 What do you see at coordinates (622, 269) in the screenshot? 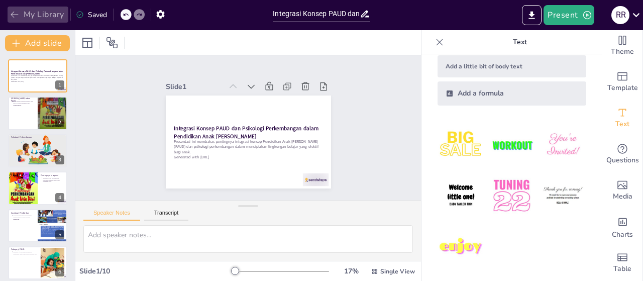
I see `span: Table` at bounding box center [622, 269].